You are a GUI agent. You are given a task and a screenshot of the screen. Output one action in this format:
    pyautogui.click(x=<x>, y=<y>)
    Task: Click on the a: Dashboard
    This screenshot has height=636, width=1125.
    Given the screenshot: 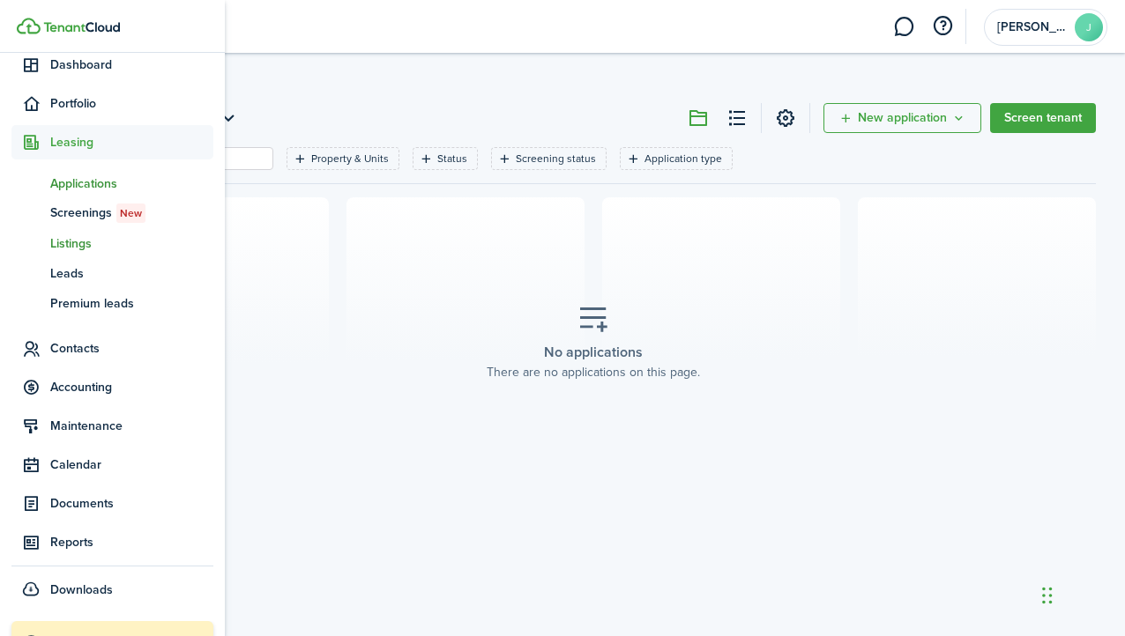 What is the action you would take?
    pyautogui.click(x=112, y=64)
    